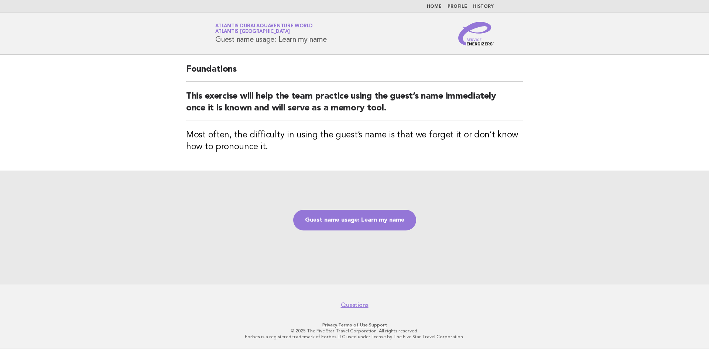  Describe the element at coordinates (483, 7) in the screenshot. I see `a: History` at that location.